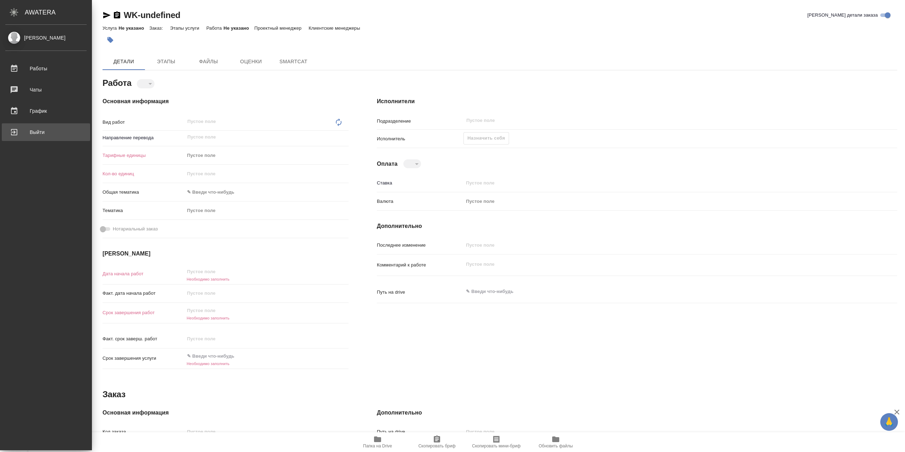 Image resolution: width=905 pixels, height=452 pixels. Describe the element at coordinates (556, 446) in the screenshot. I see `span: Обновить файлы` at that location.